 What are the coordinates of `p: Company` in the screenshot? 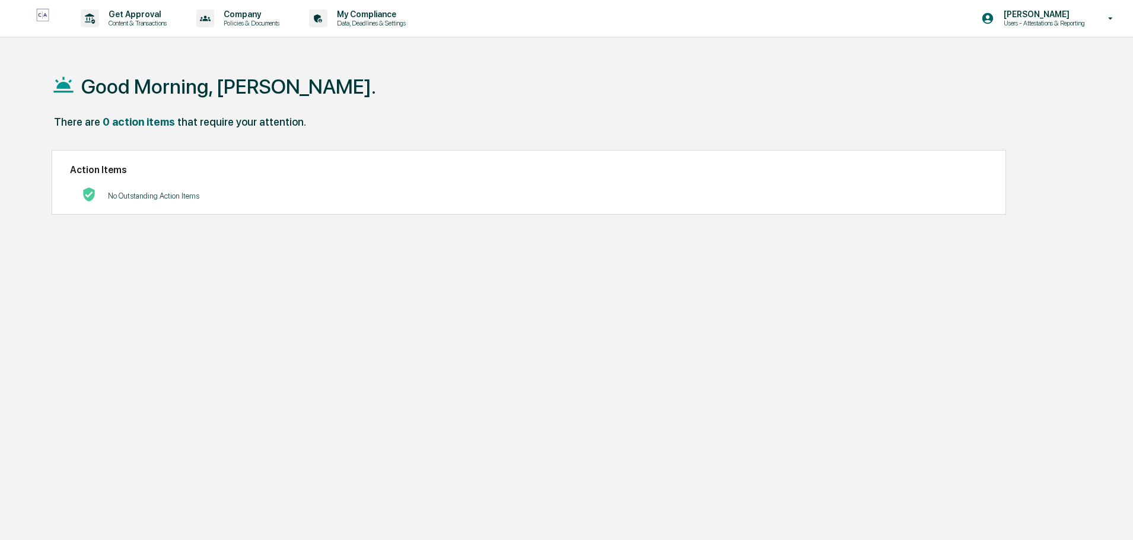 It's located at (250, 14).